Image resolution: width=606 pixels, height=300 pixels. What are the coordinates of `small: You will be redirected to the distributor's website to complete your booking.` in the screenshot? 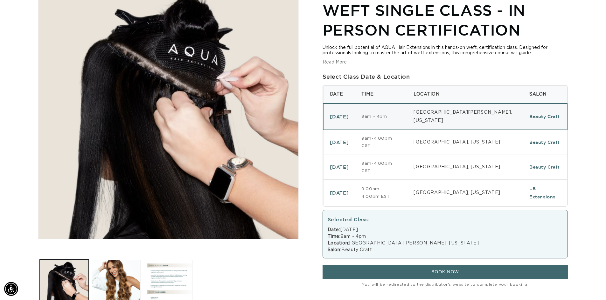 It's located at (445, 285).